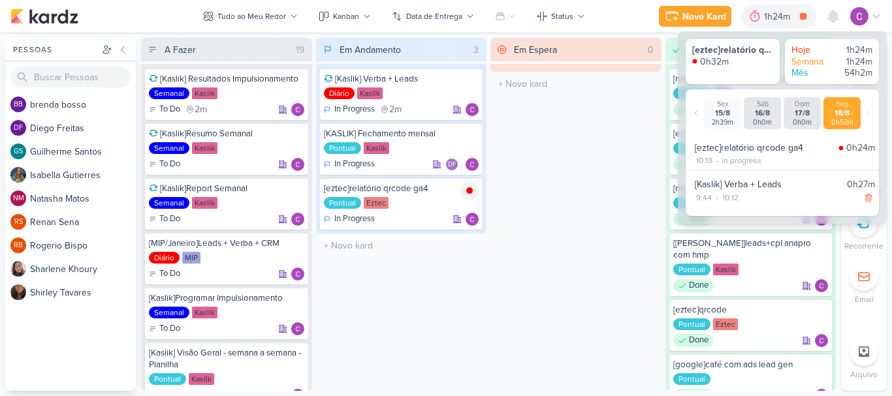  I want to click on div: 0h52m, so click(842, 122).